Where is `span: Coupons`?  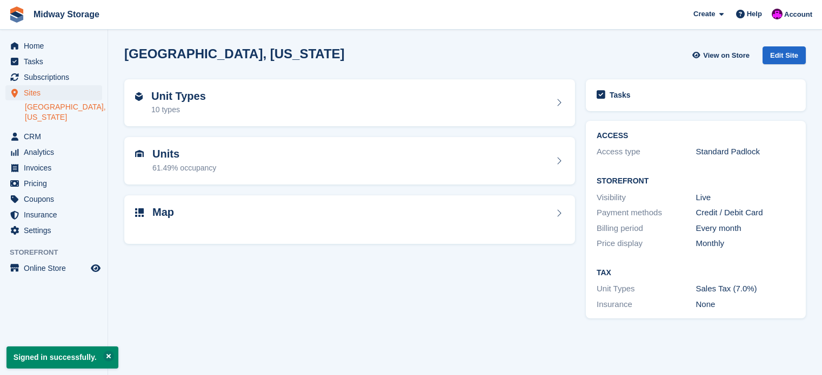 span: Coupons is located at coordinates (56, 199).